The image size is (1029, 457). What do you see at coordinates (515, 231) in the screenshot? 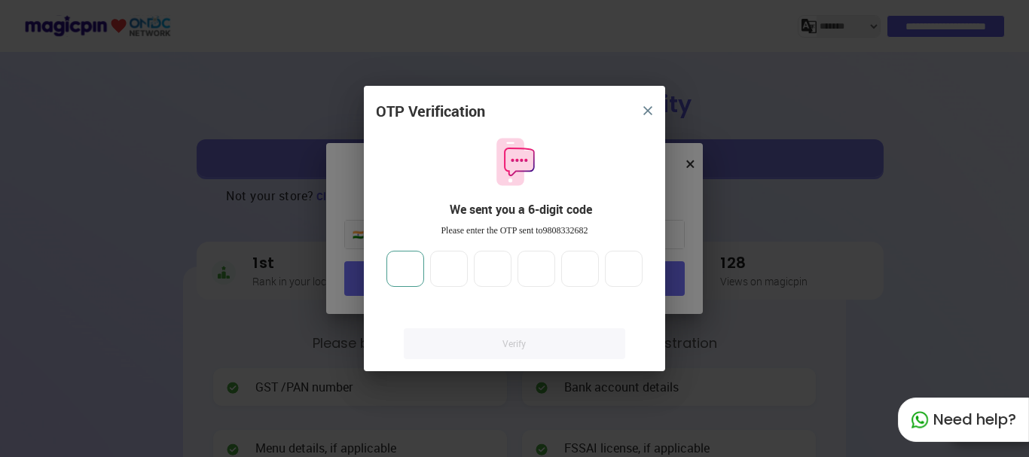
I see `div: Please enter the OTP sent to 9808332682` at bounding box center [515, 231].